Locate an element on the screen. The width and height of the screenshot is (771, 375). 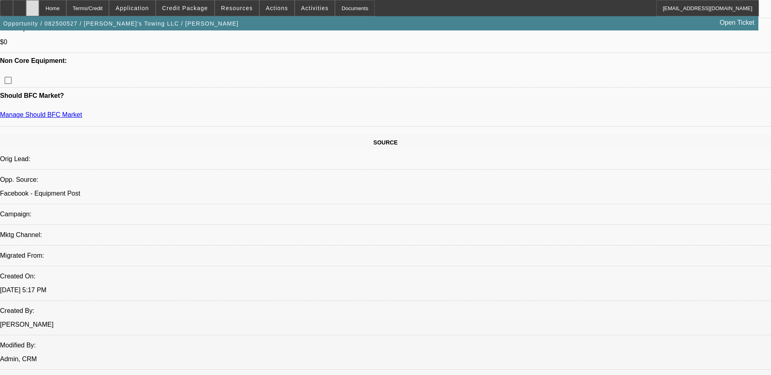
span: SOURCE is located at coordinates (386, 143).